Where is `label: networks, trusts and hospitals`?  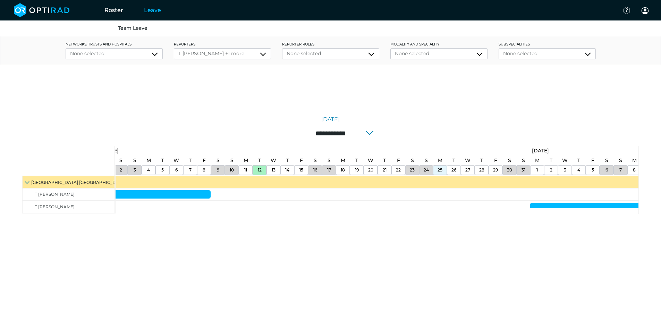 label: networks, trusts and hospitals is located at coordinates (114, 44).